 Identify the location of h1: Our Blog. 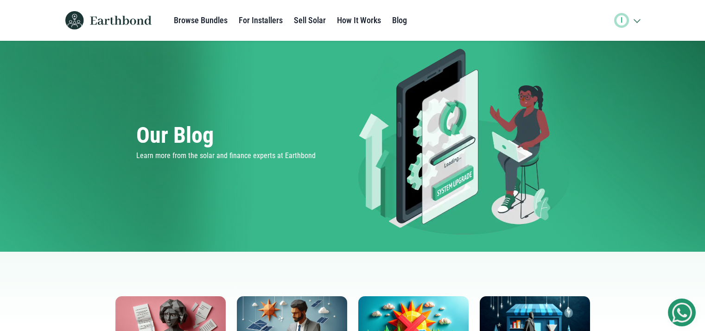
(243, 135).